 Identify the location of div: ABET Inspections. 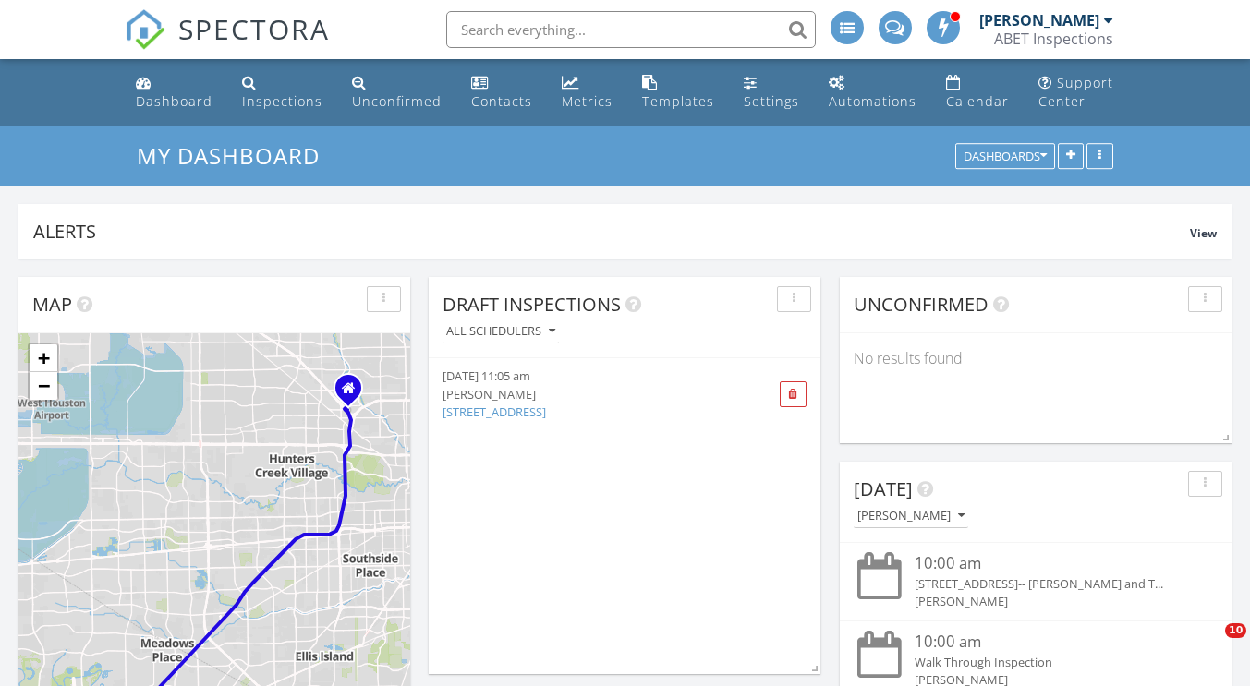
(1053, 39).